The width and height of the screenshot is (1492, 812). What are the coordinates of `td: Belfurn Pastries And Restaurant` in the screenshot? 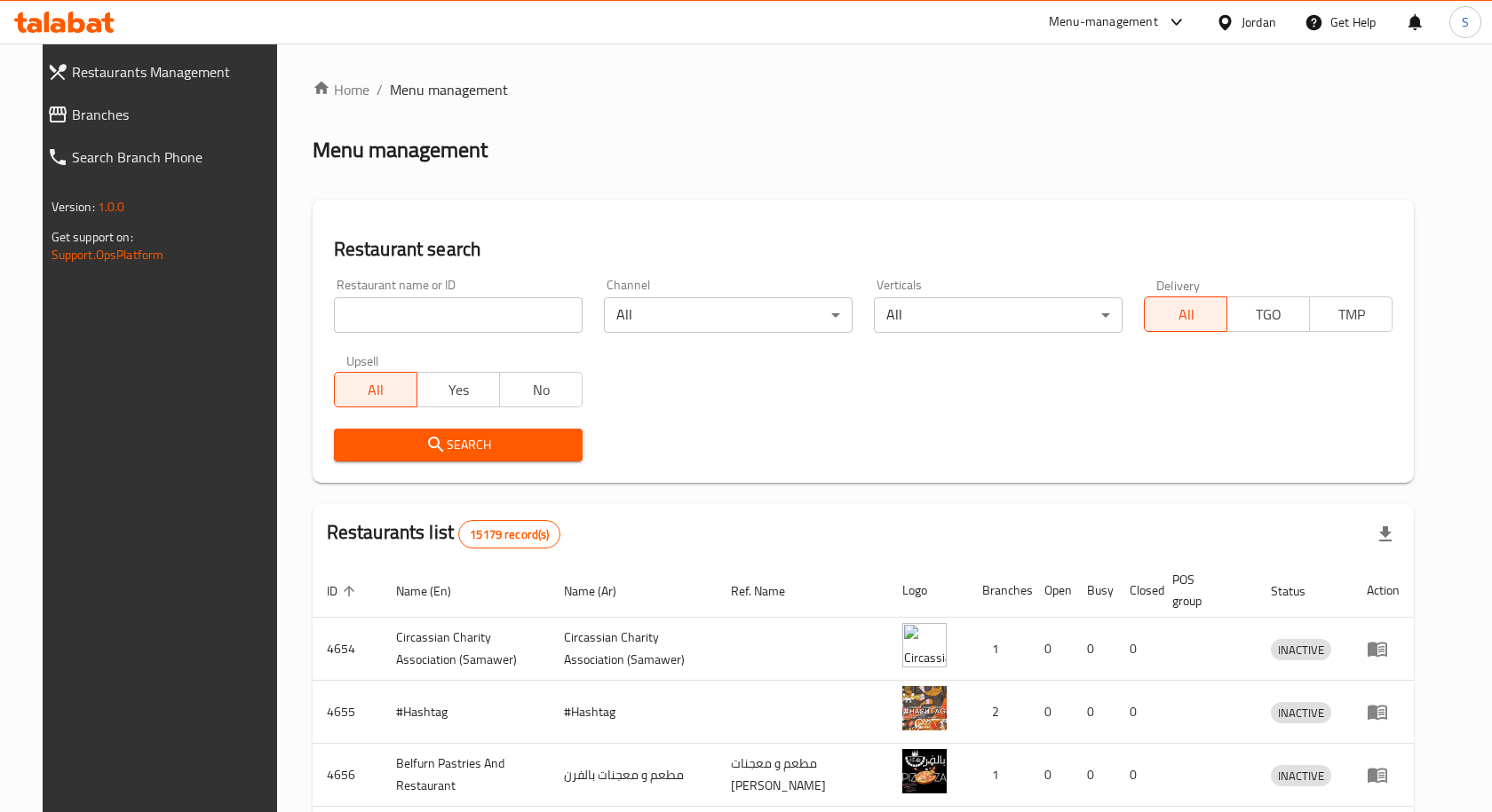 It's located at (465, 774).